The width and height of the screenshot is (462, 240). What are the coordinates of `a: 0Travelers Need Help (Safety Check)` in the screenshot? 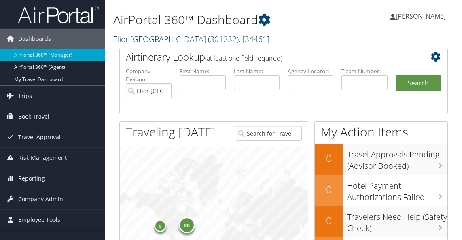 It's located at (381, 221).